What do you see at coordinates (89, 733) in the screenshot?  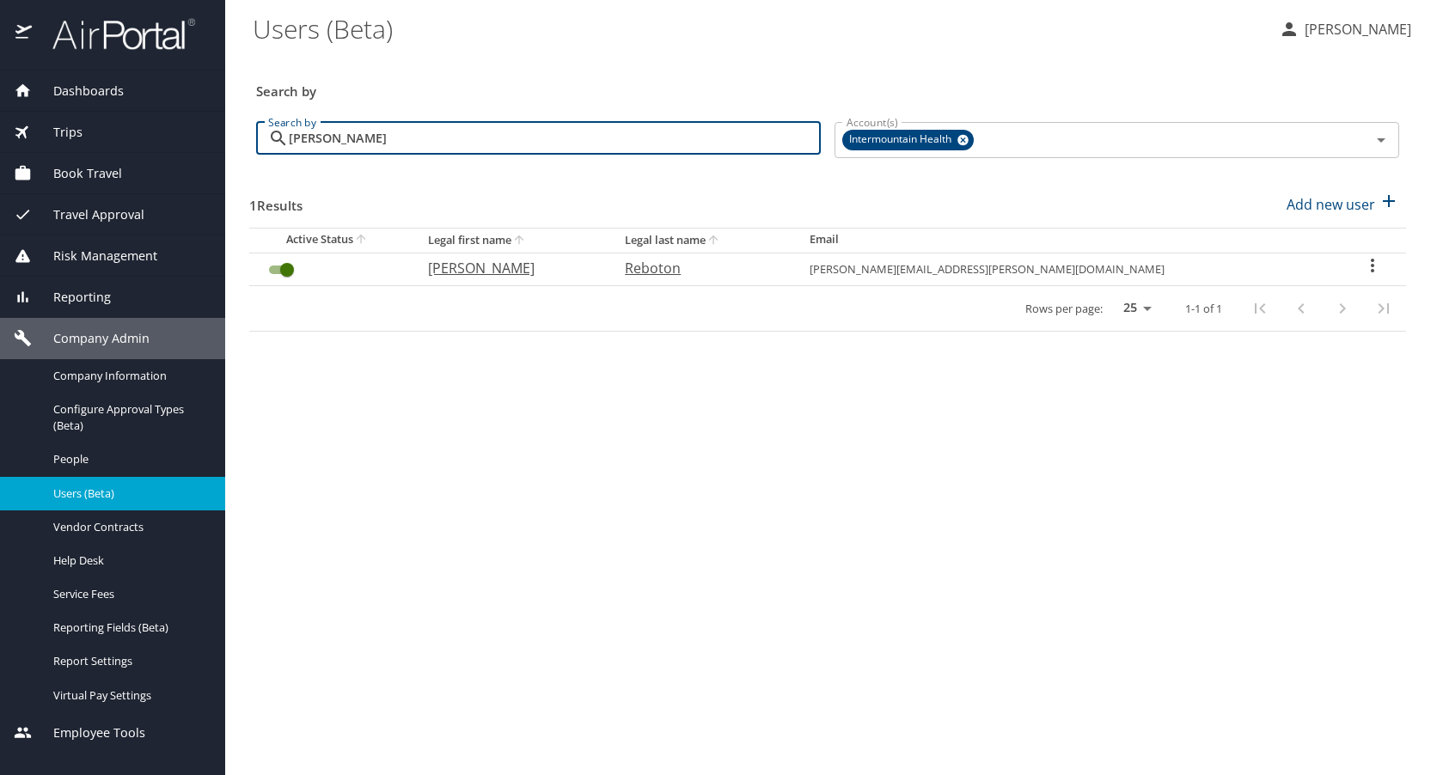 I see `span: Employee Tools` at bounding box center [89, 733].